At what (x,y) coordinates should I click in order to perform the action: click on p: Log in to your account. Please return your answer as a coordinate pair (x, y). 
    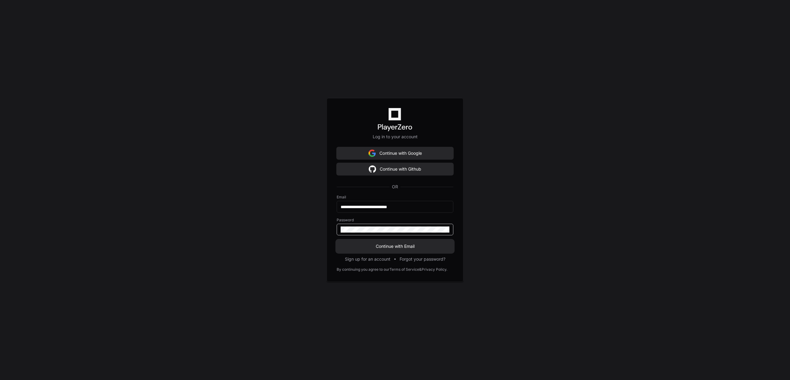
    Looking at the image, I should click on (395, 137).